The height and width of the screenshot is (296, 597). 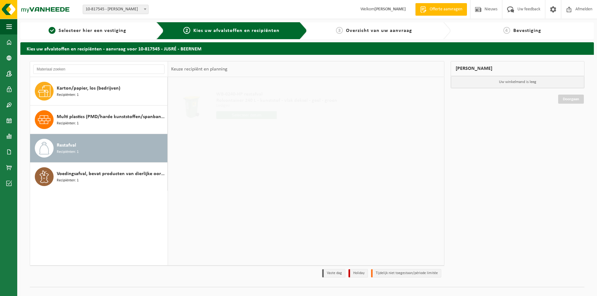 What do you see at coordinates (518, 82) in the screenshot?
I see `p: Uw winkelmand is leeg` at bounding box center [518, 82].